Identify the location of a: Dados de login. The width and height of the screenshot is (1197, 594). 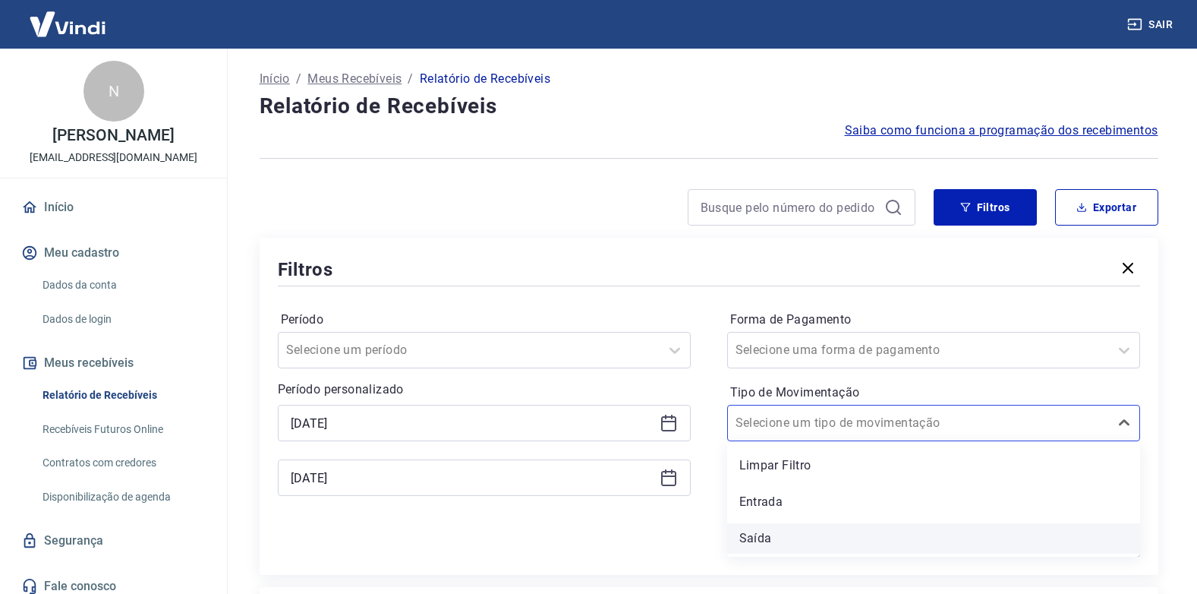
(122, 319).